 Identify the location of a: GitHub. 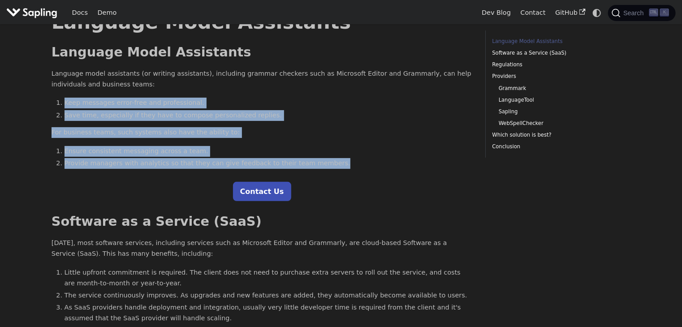
(570, 13).